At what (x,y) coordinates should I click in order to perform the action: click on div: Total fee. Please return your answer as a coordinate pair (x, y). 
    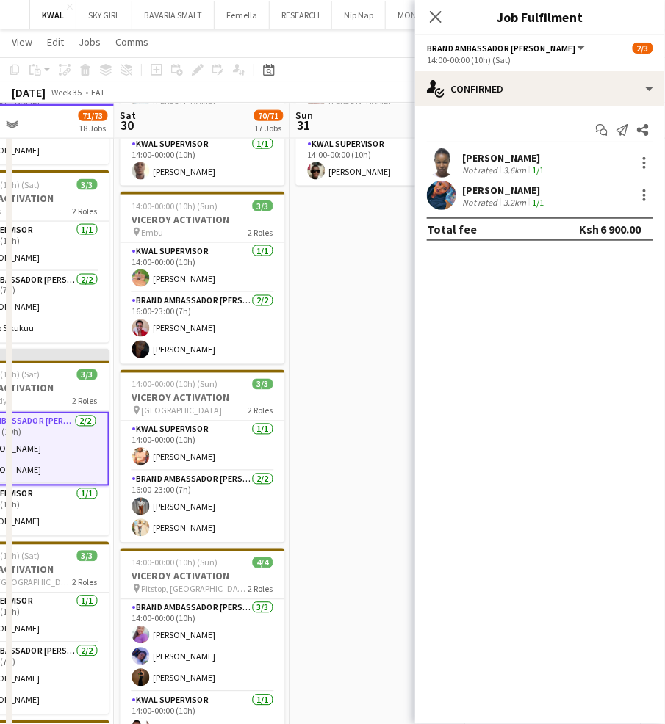
    Looking at the image, I should click on (452, 229).